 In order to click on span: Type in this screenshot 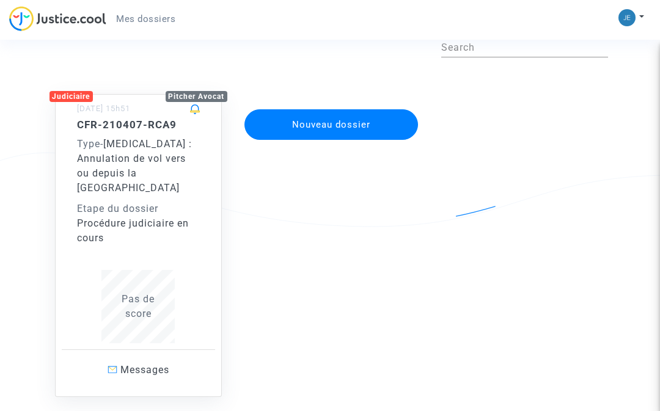, I will do `click(89, 144)`.